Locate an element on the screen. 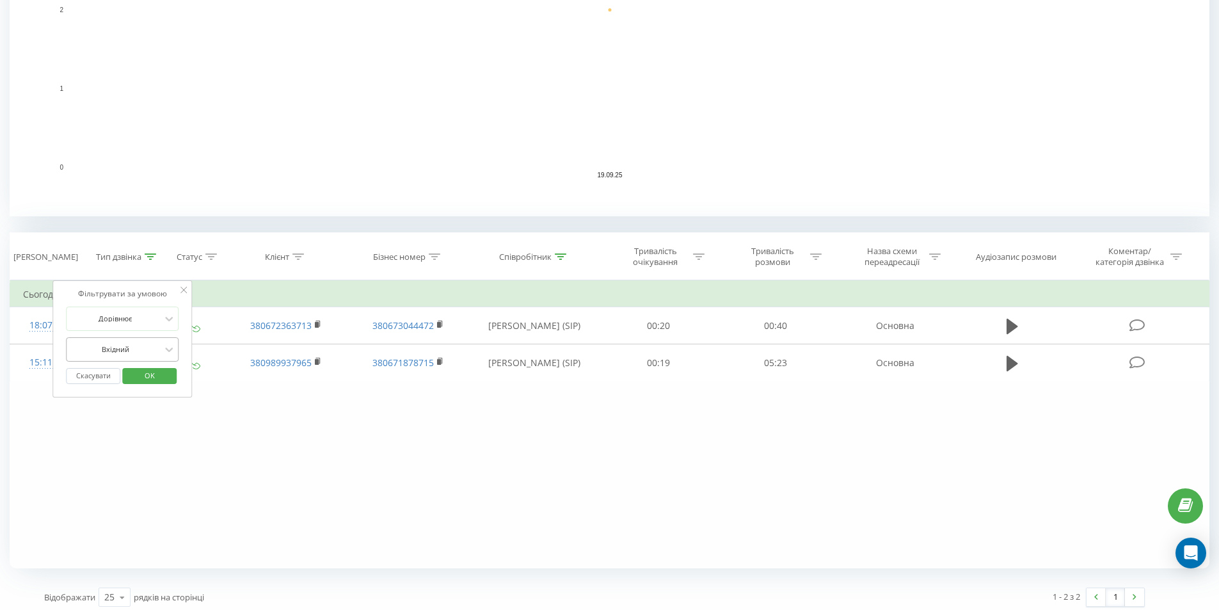  div: Тривалість очікування is located at coordinates (655, 257).